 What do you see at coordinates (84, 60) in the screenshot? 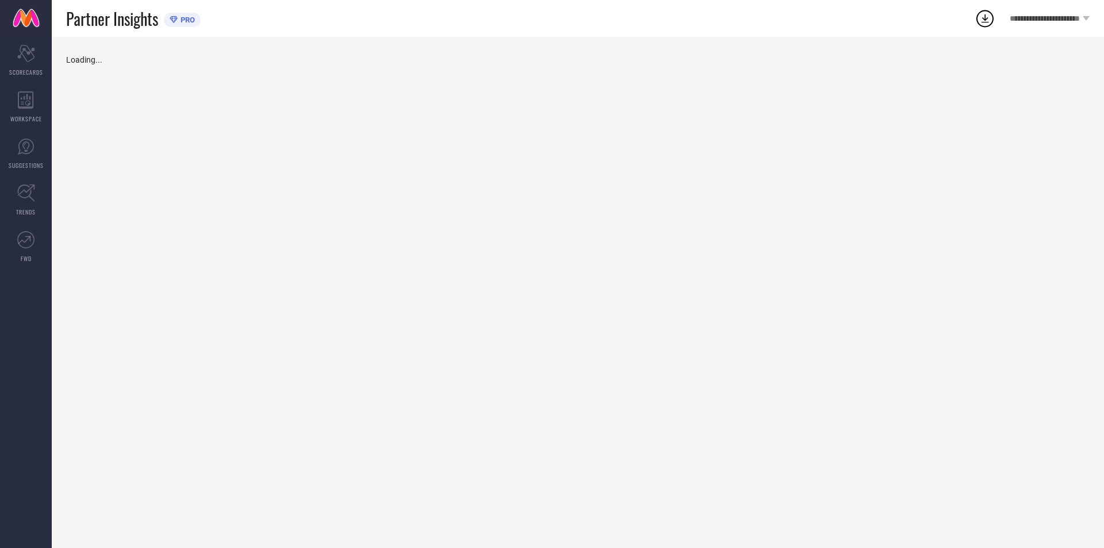
I see `span: Loading...` at bounding box center [84, 60].